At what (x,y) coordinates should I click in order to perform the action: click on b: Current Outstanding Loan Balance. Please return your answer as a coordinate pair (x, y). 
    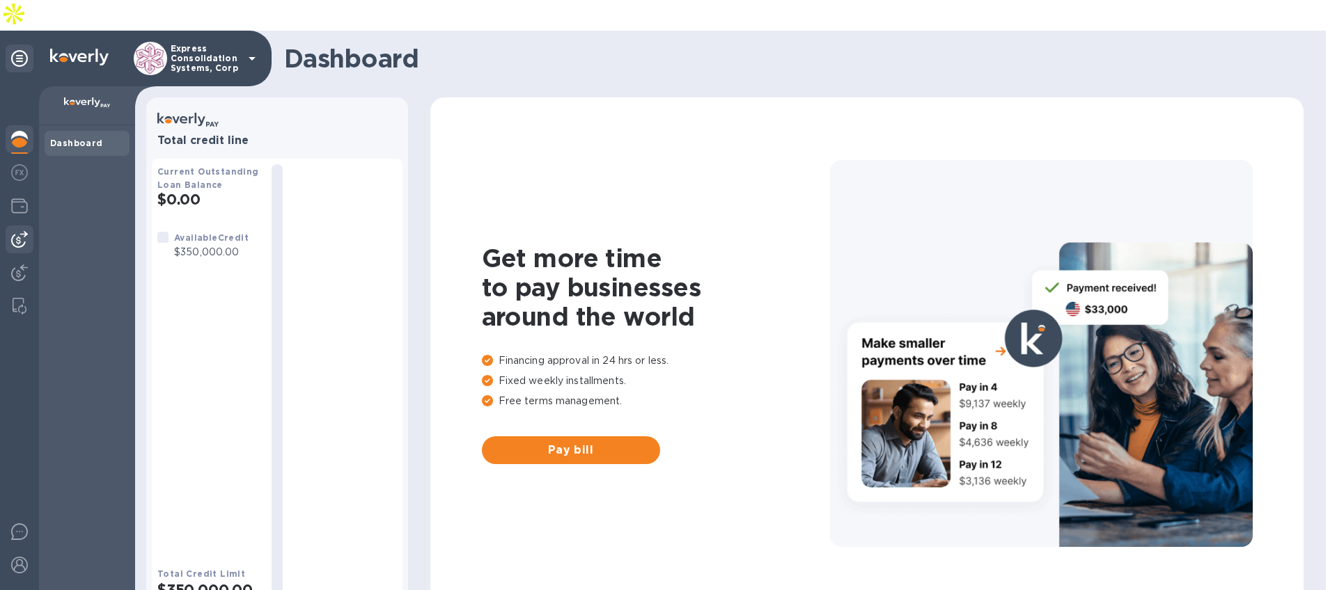
    Looking at the image, I should click on (208, 178).